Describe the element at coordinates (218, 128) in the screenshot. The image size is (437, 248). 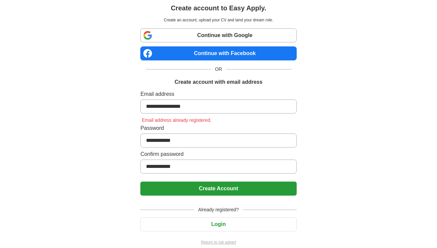
I see `label: Password` at that location.